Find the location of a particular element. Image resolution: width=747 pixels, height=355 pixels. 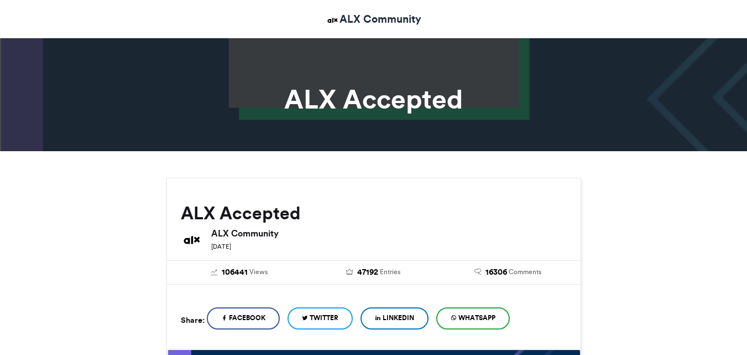

a: Facebook is located at coordinates (243, 318).